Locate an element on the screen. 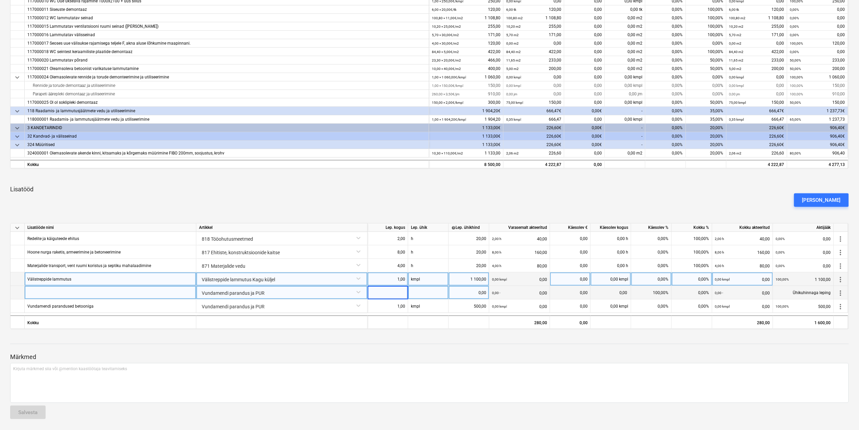 The width and height of the screenshot is (859, 430). div: Ühikuhinnaga leping is located at coordinates (803, 293).